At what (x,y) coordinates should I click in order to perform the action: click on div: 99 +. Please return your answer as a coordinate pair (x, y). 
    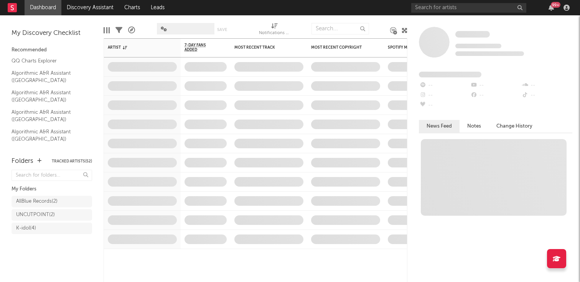
    Looking at the image, I should click on (555, 5).